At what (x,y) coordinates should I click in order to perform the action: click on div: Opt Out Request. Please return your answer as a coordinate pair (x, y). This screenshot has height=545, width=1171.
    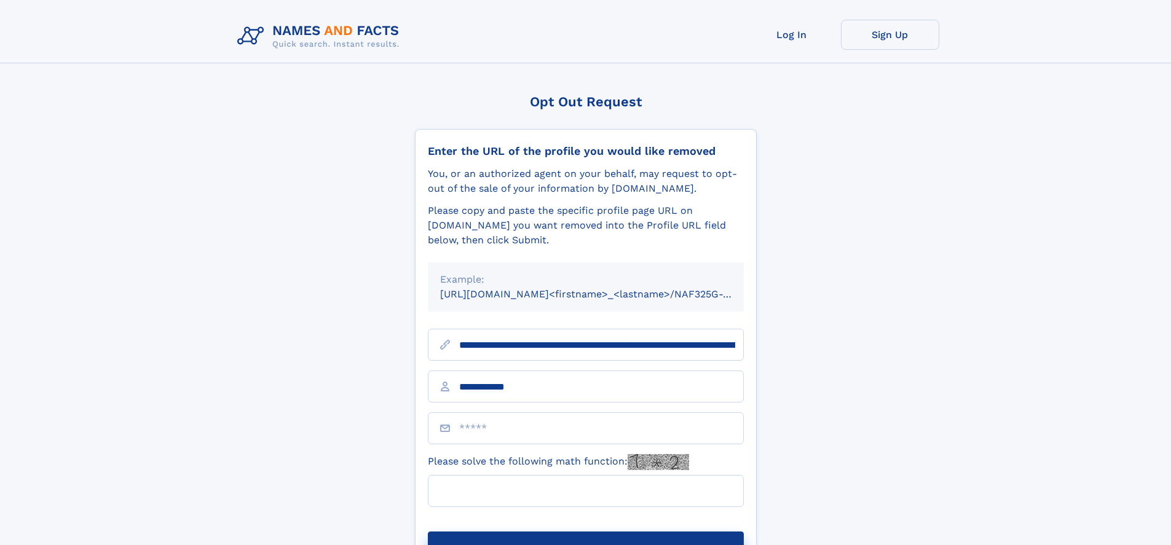
    Looking at the image, I should click on (586, 101).